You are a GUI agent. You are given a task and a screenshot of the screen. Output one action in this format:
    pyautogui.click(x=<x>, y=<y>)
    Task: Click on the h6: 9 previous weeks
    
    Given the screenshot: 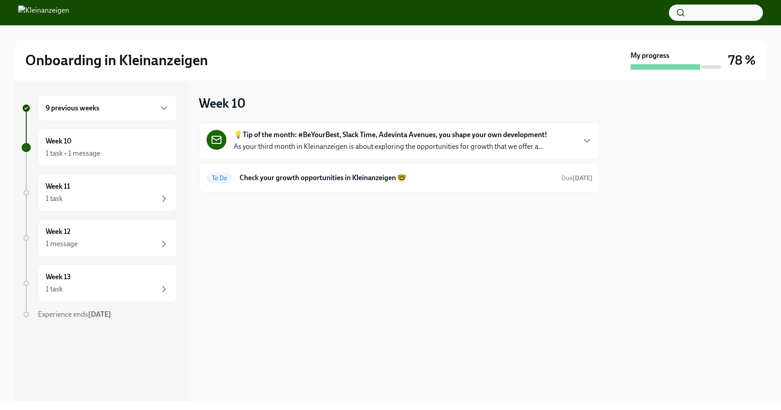 What is the action you would take?
    pyautogui.click(x=72, y=108)
    